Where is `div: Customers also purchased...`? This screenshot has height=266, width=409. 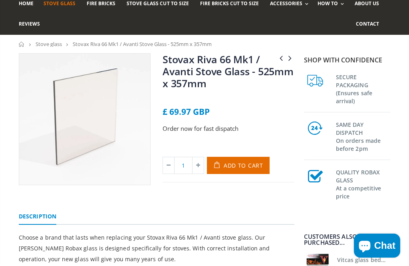 div: Customers also purchased... is located at coordinates (347, 239).